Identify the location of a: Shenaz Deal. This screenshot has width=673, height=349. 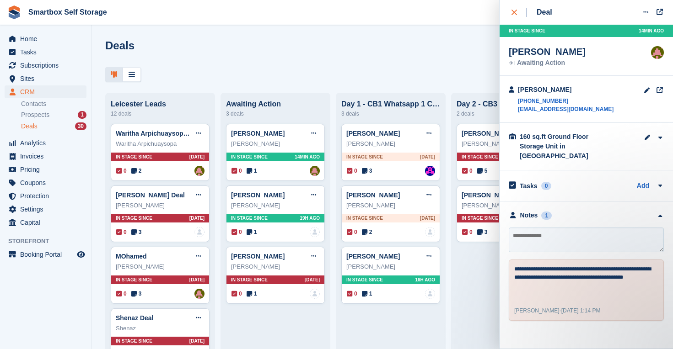
(134, 318).